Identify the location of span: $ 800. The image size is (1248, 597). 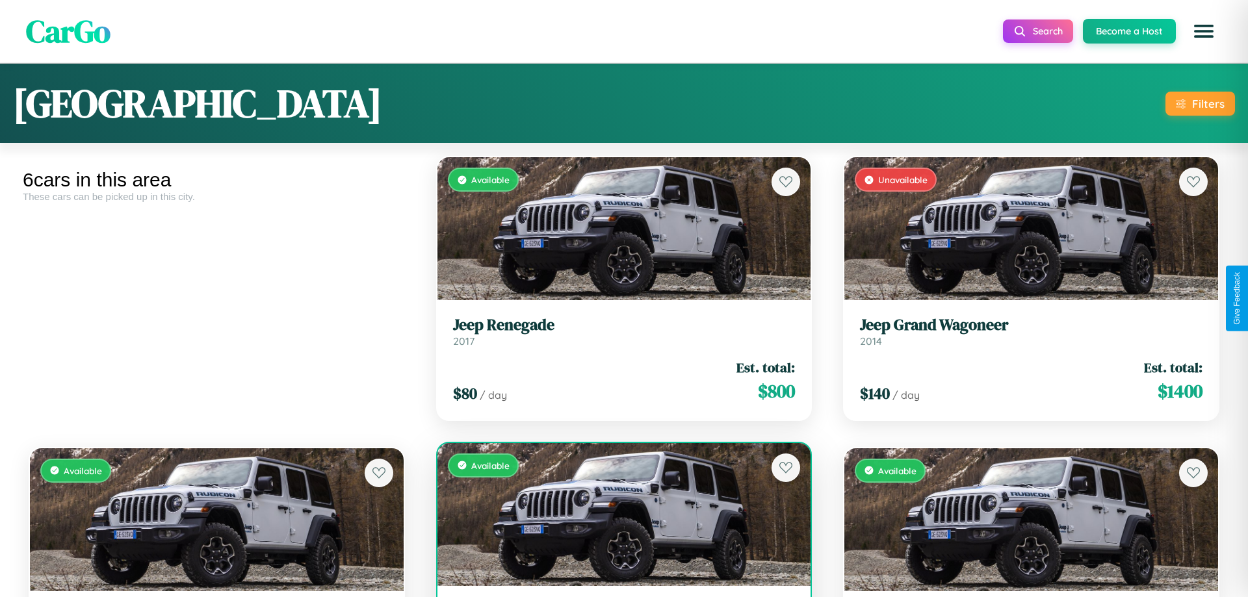
(776, 391).